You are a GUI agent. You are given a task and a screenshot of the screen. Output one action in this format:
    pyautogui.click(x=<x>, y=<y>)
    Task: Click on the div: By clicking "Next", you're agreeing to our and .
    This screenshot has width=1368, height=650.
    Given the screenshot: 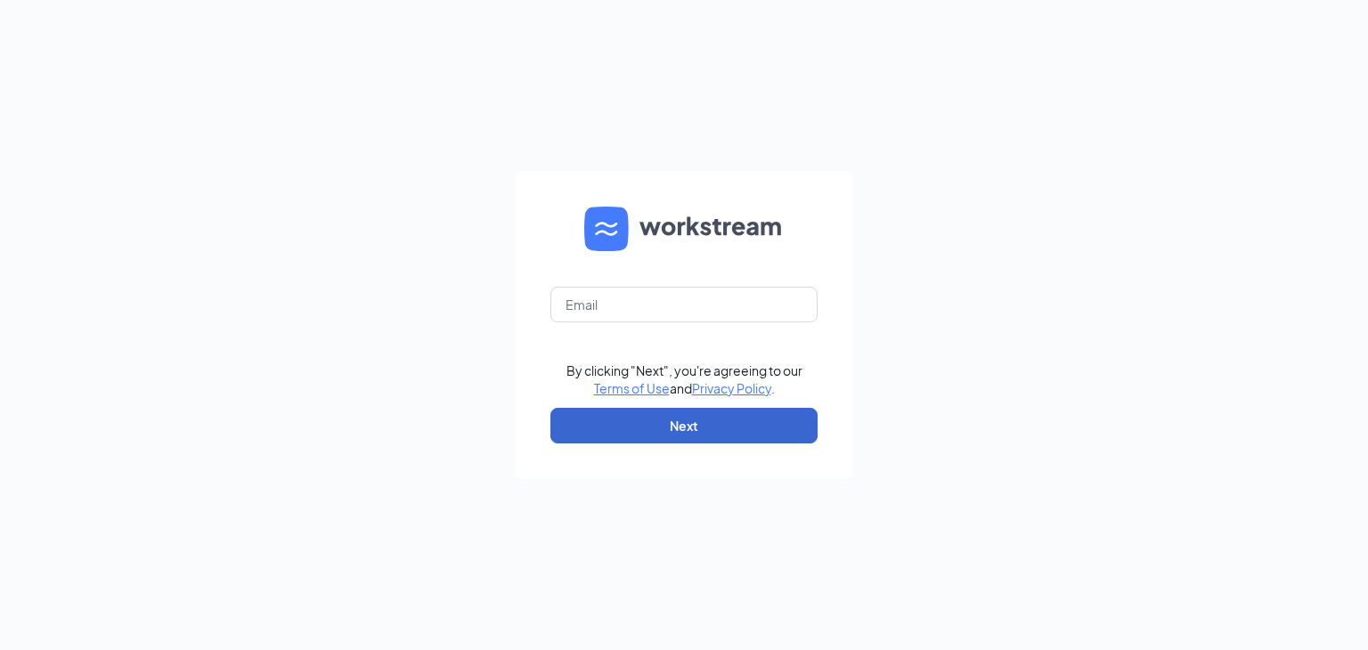 What is the action you would take?
    pyautogui.click(x=684, y=380)
    